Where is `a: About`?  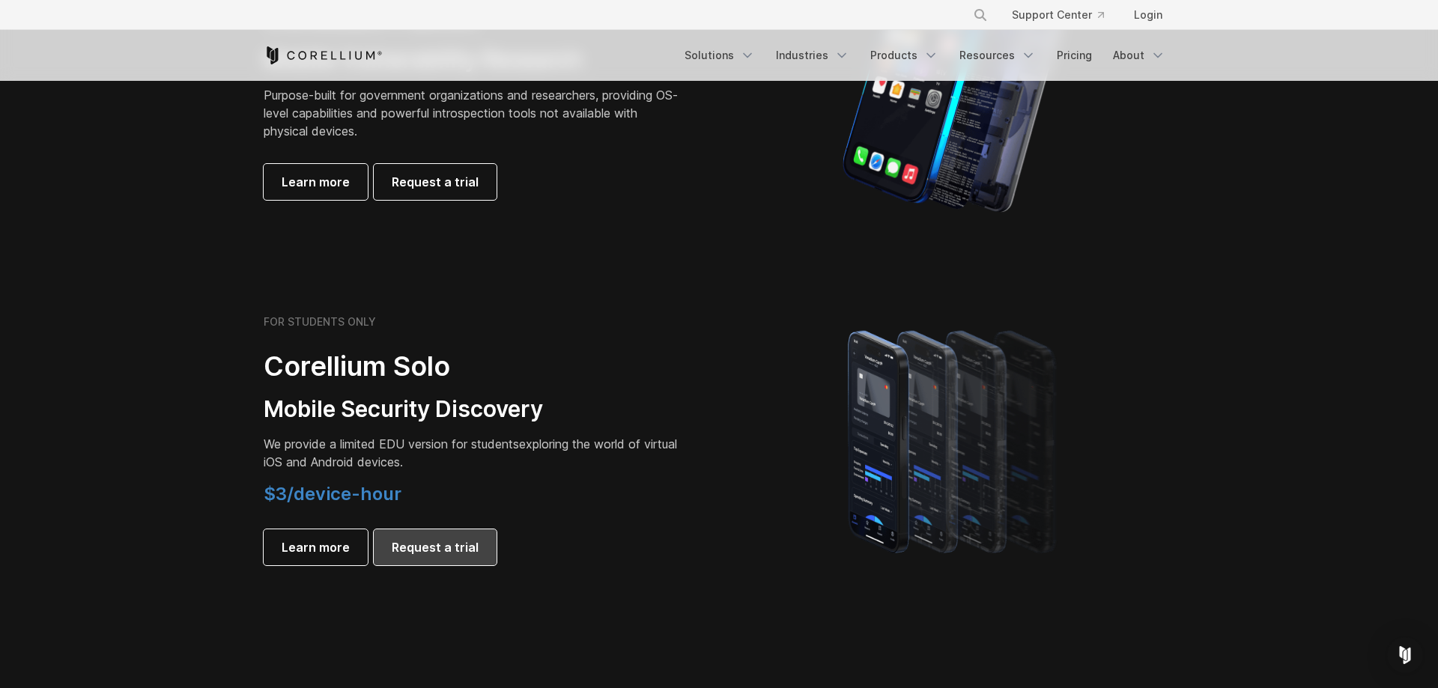
a: About is located at coordinates (1139, 55).